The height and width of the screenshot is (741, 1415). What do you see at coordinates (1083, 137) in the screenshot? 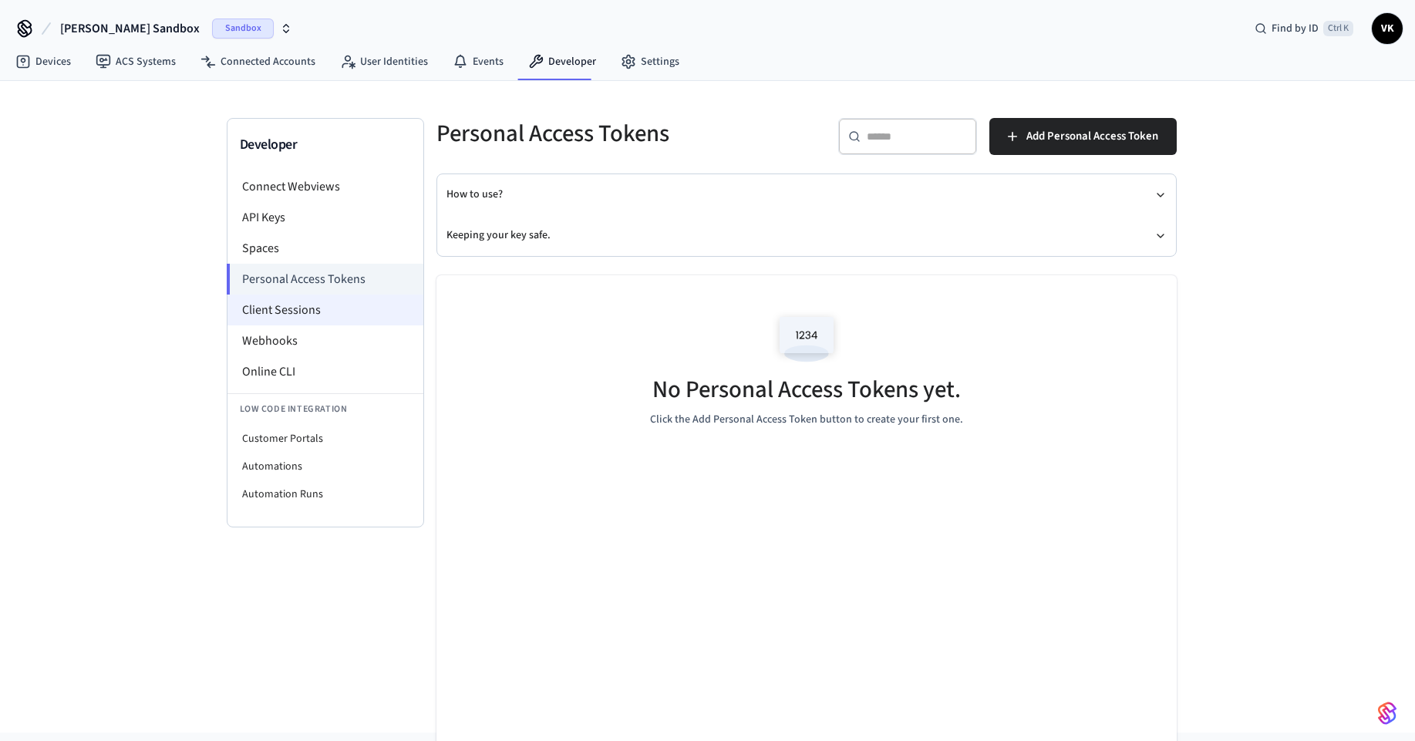
I see `button: Add Personal Access Token` at bounding box center [1083, 137].